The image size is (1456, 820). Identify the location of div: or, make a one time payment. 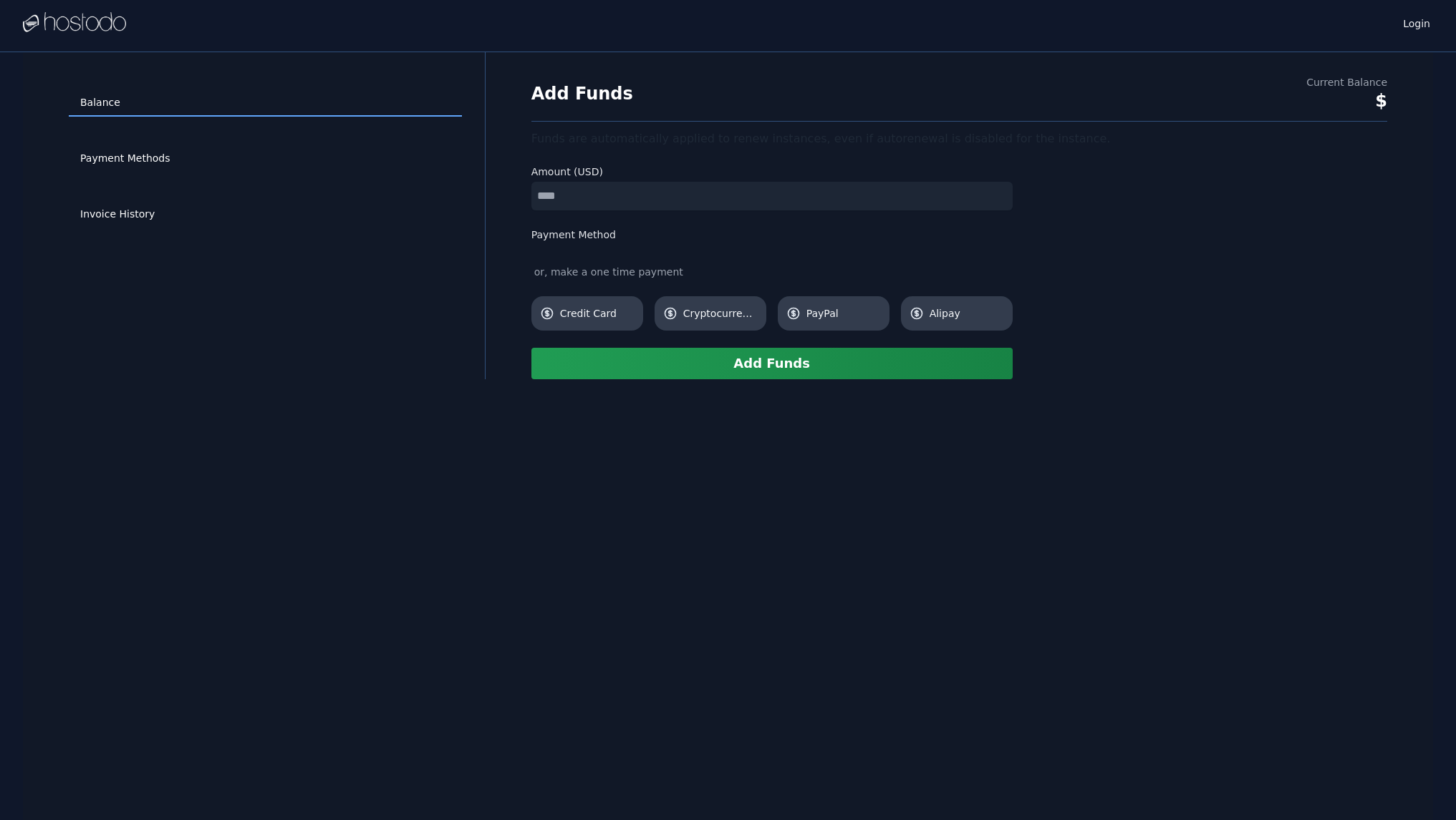
(772, 272).